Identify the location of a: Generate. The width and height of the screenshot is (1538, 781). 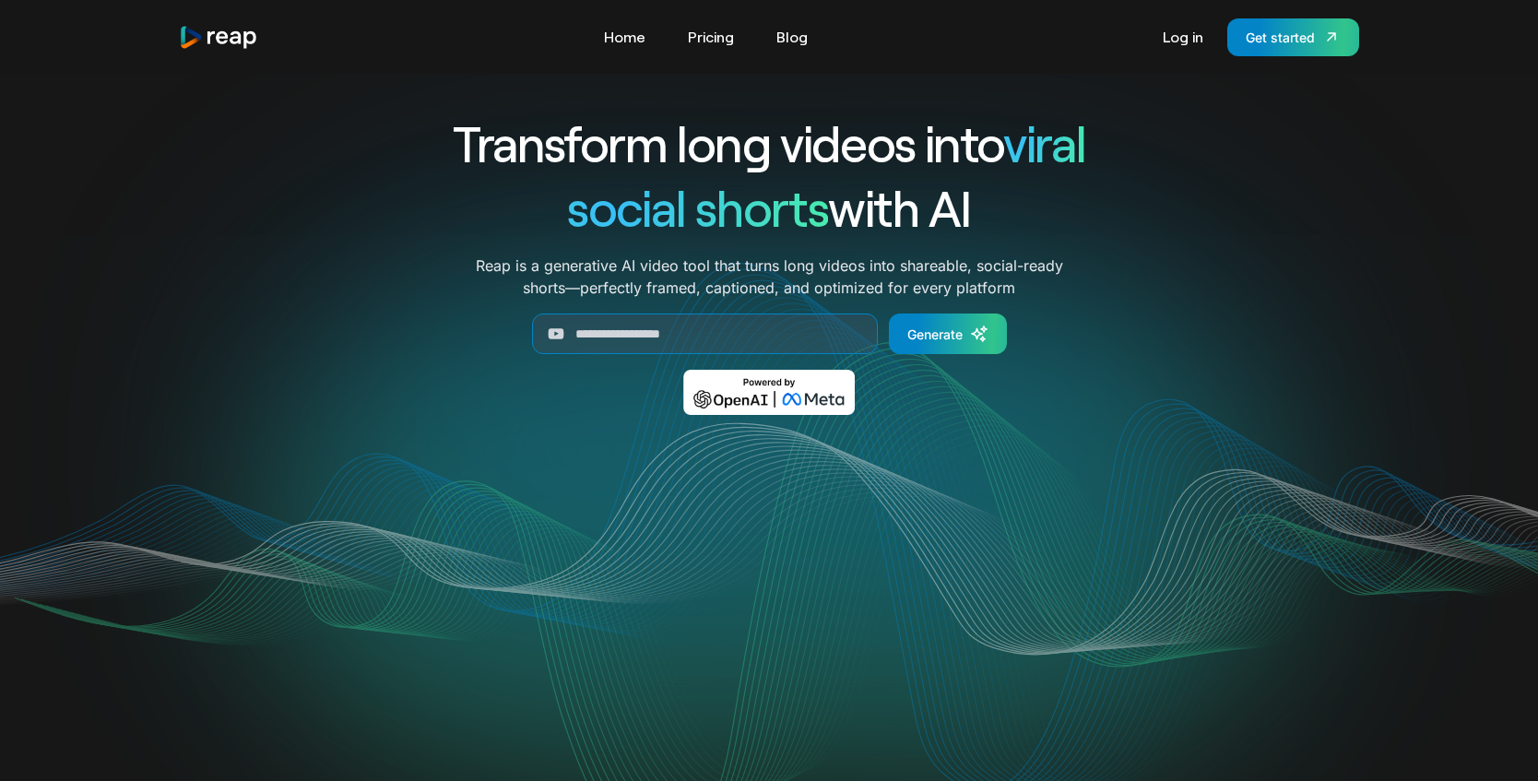
(948, 334).